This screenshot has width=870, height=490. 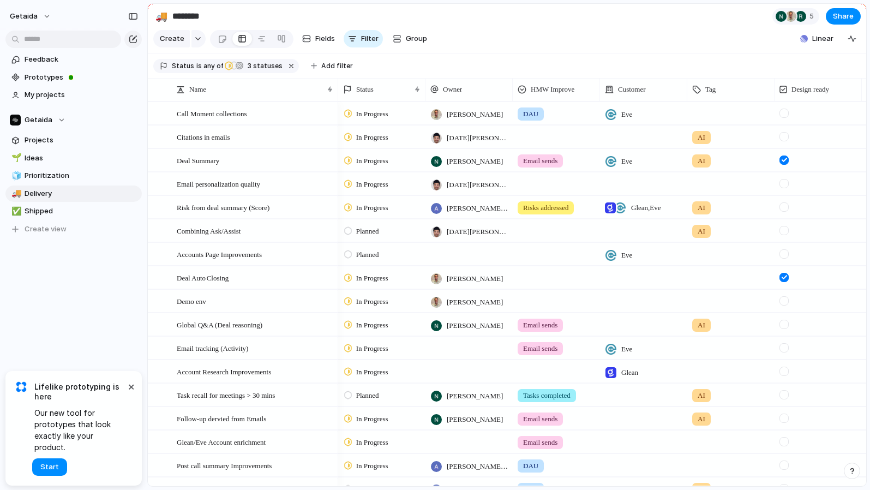 What do you see at coordinates (219, 254) in the screenshot?
I see `span: Accounts Page Improvements` at bounding box center [219, 254].